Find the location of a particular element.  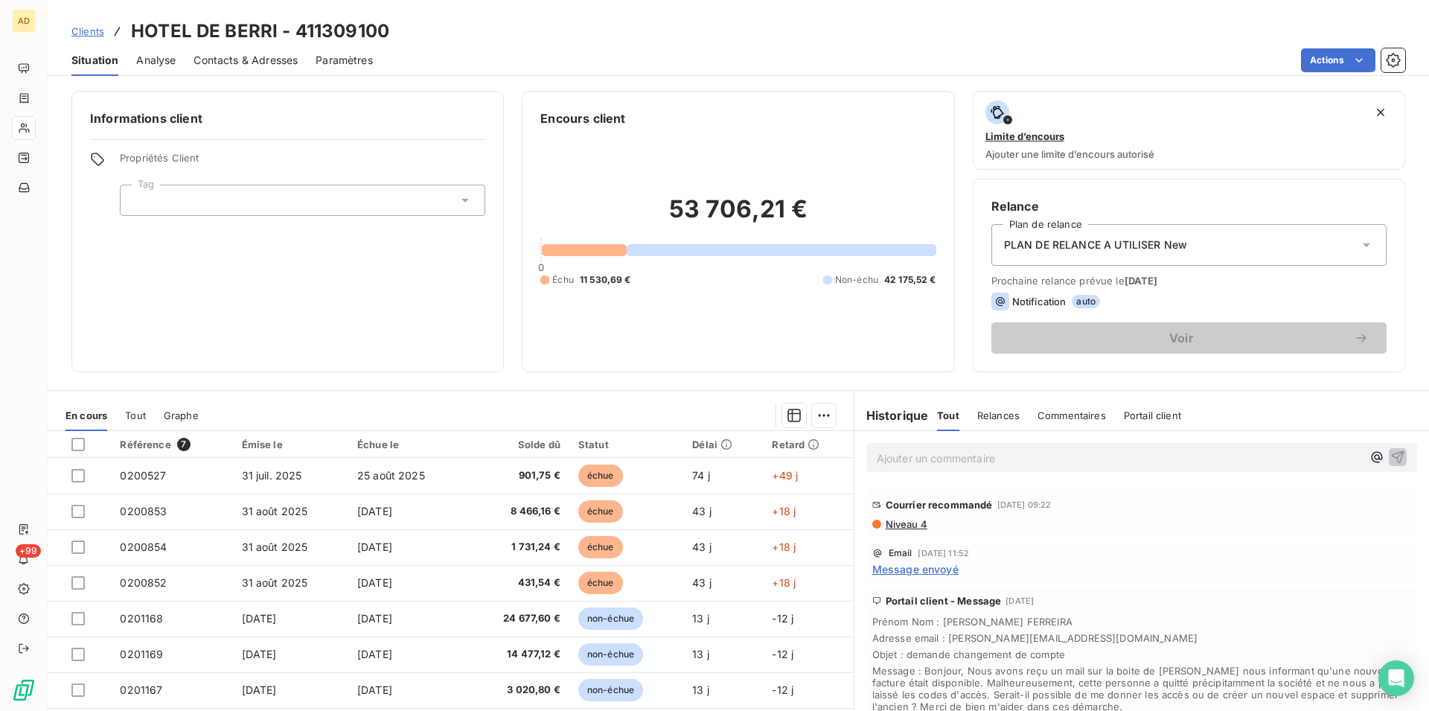

h6: Relance is located at coordinates (1189, 206).